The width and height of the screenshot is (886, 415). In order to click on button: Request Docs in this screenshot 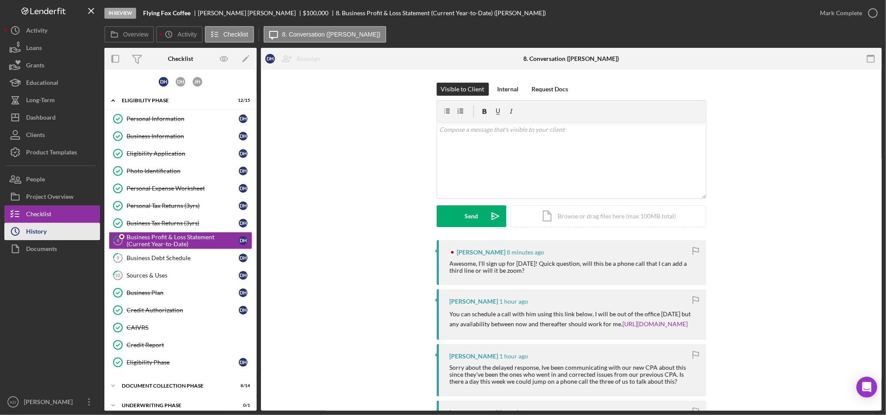, I will do `click(550, 89)`.